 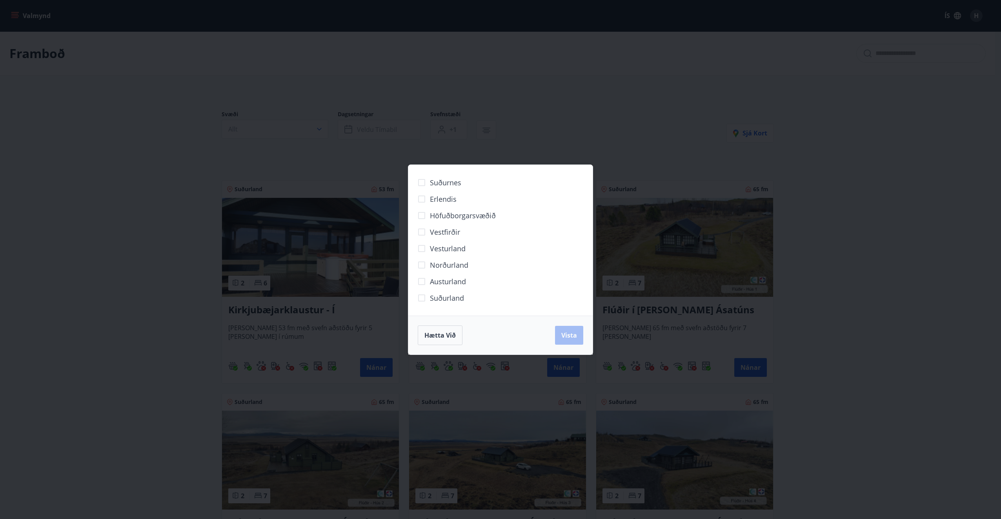 What do you see at coordinates (447, 298) in the screenshot?
I see `span: Suðurland` at bounding box center [447, 298].